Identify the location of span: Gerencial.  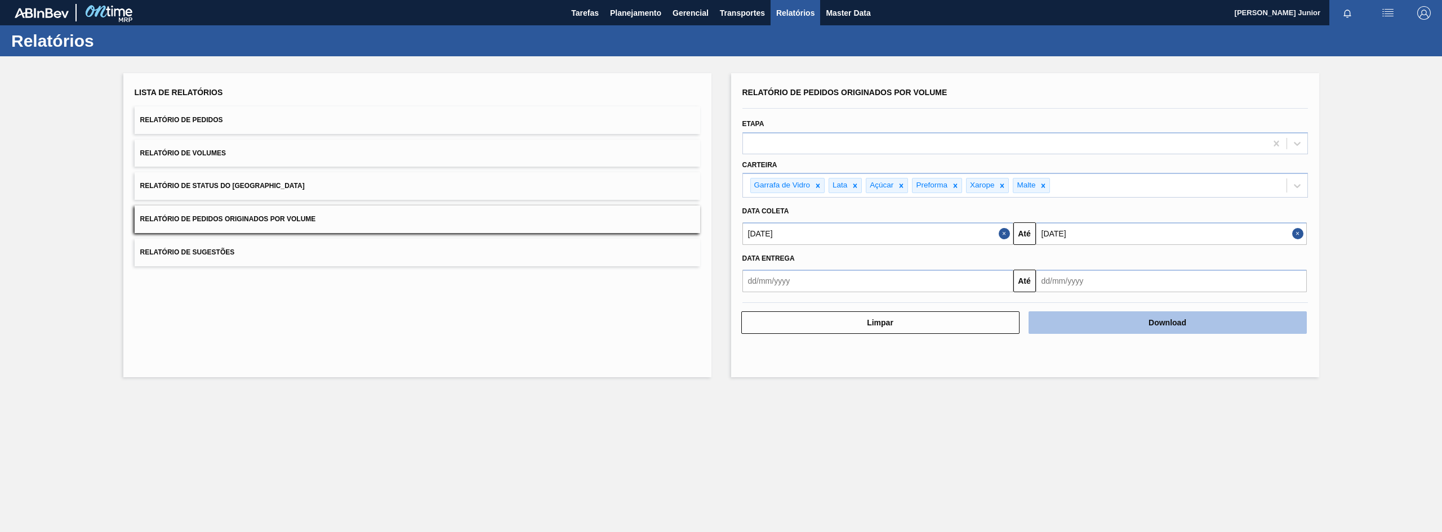
(690, 13).